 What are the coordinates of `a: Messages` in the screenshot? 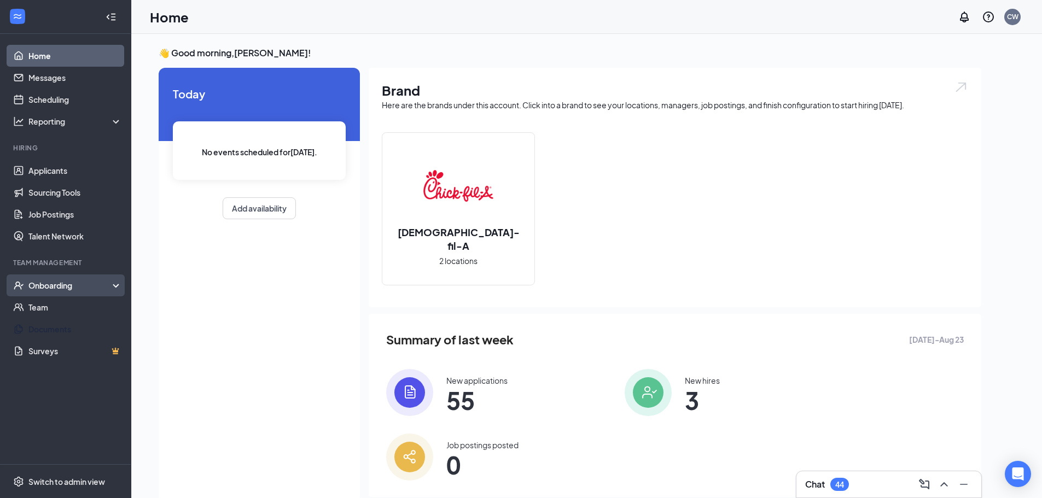 It's located at (75, 78).